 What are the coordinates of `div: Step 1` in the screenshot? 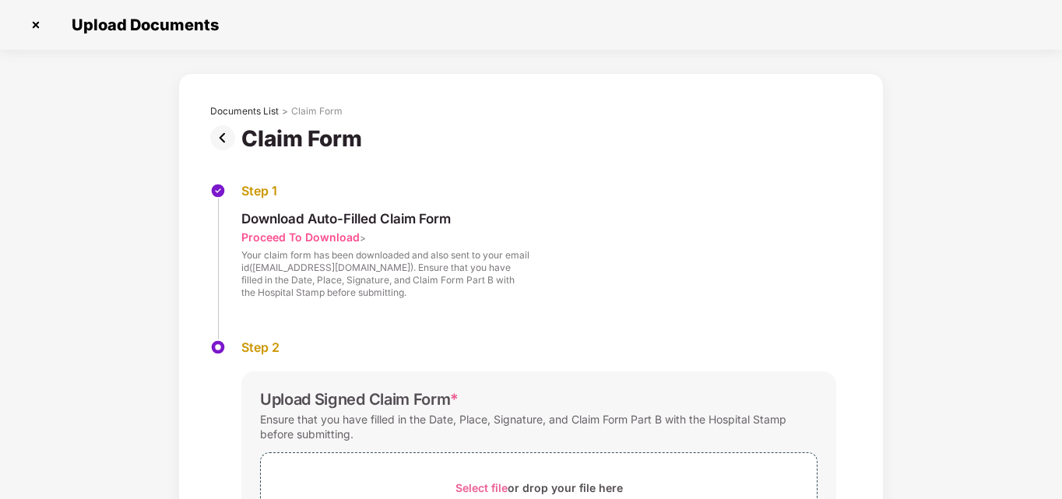 It's located at (385, 191).